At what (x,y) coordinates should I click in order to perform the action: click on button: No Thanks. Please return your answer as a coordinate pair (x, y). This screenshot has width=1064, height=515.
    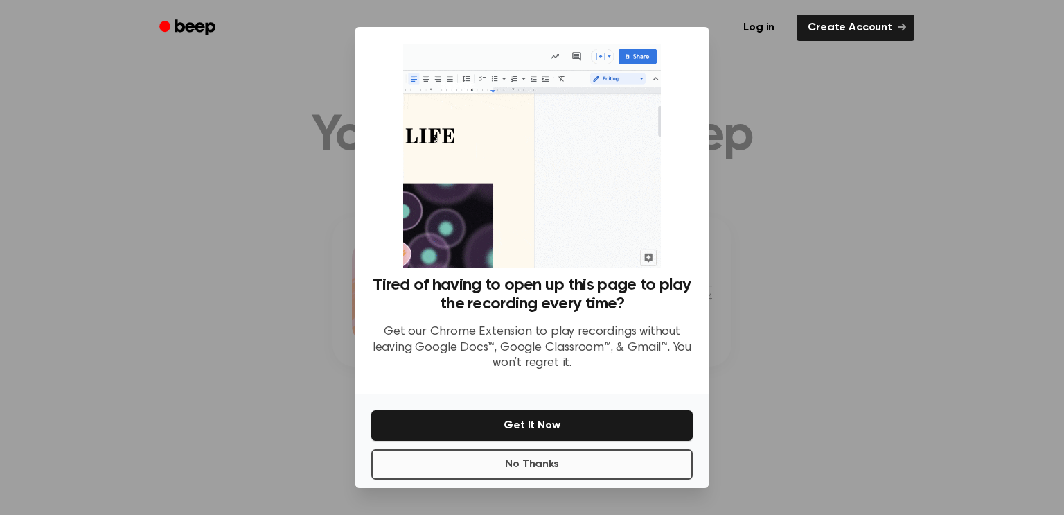
    Looking at the image, I should click on (532, 464).